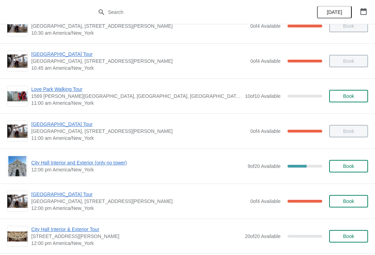 The image size is (375, 255). What do you see at coordinates (194, 12) in the screenshot?
I see `input: Search` at bounding box center [194, 12].